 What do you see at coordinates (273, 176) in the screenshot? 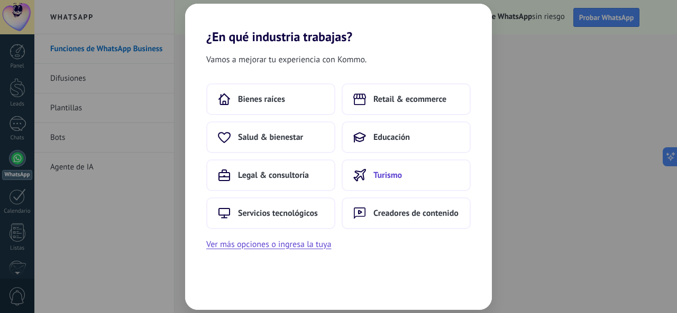
I see `span: Legal & consultoría` at bounding box center [273, 176].